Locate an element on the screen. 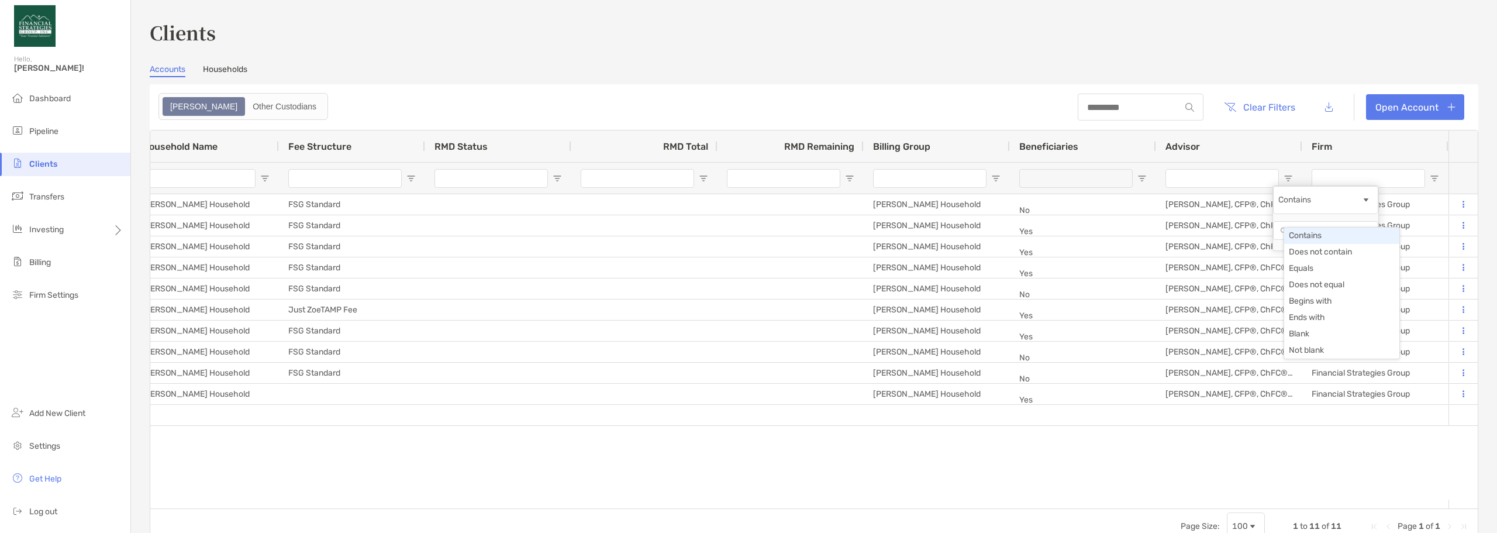  div: Last Page is located at coordinates (1463, 526).